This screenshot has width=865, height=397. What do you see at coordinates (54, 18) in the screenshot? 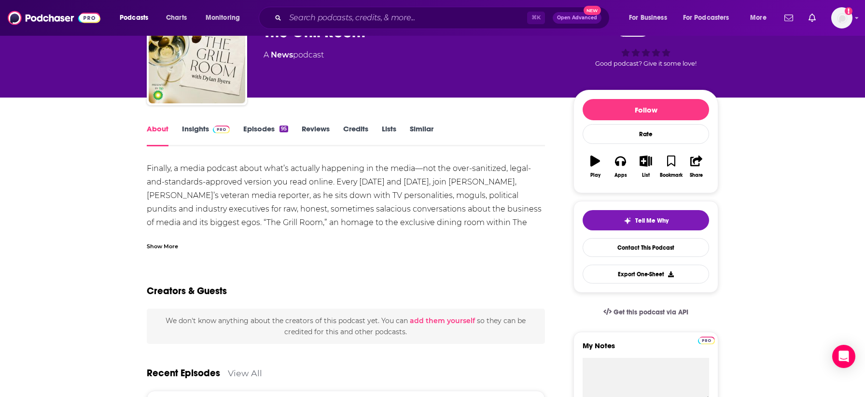
I see `a: Podchaser - Follow, Share and Rate Podcasts` at bounding box center [54, 18].